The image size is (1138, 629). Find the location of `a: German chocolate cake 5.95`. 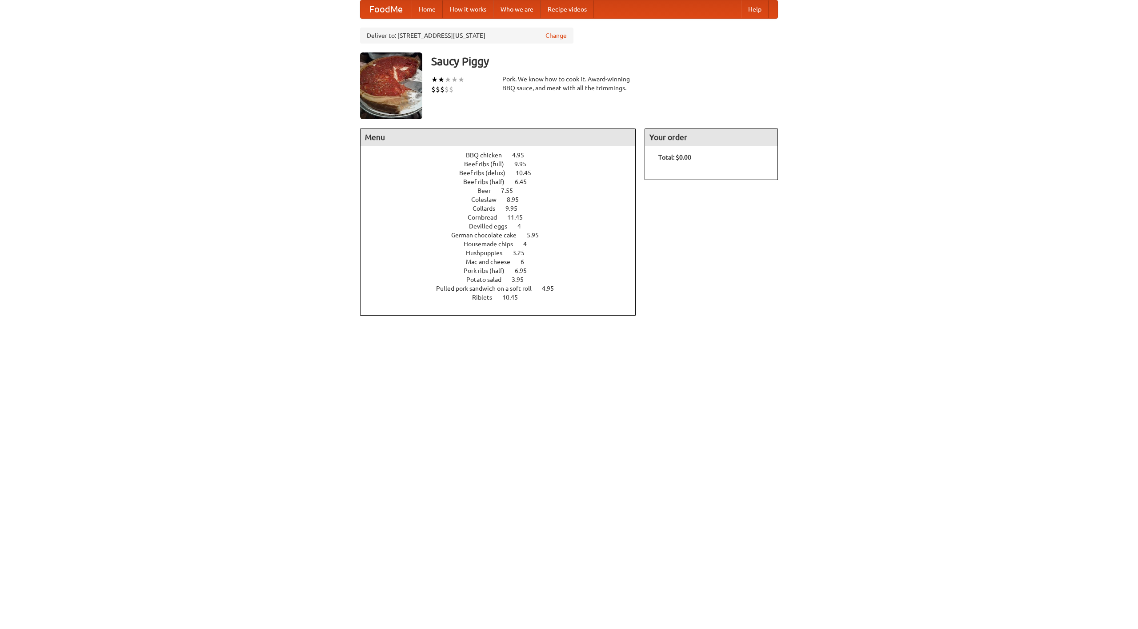

a: German chocolate cake 5.95 is located at coordinates (503, 235).